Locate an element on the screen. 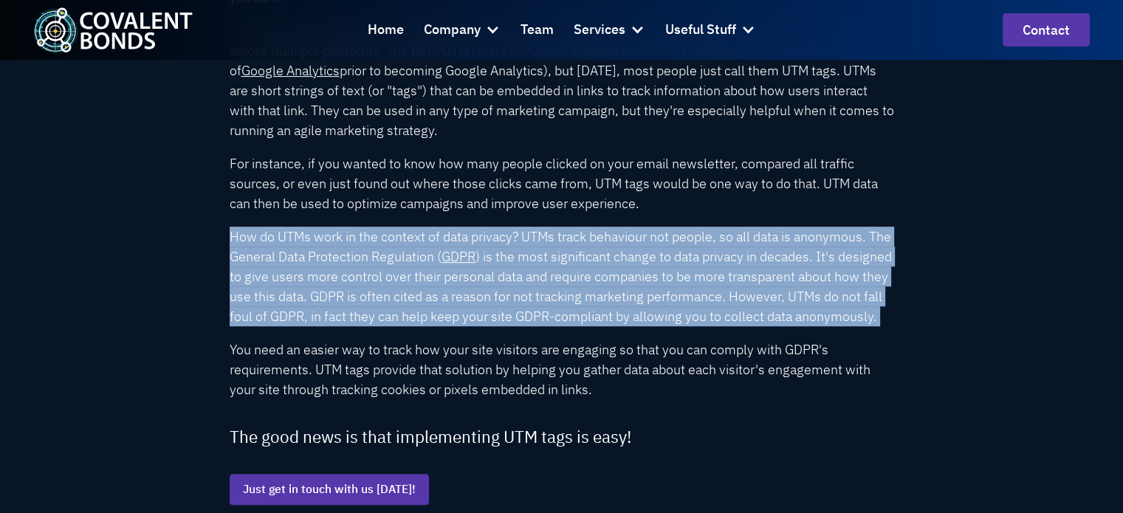 Image resolution: width=1123 pixels, height=513 pixels. p: You need an easier way to track how your site visitors are engaging so that you can comply with G... is located at coordinates (562, 369).